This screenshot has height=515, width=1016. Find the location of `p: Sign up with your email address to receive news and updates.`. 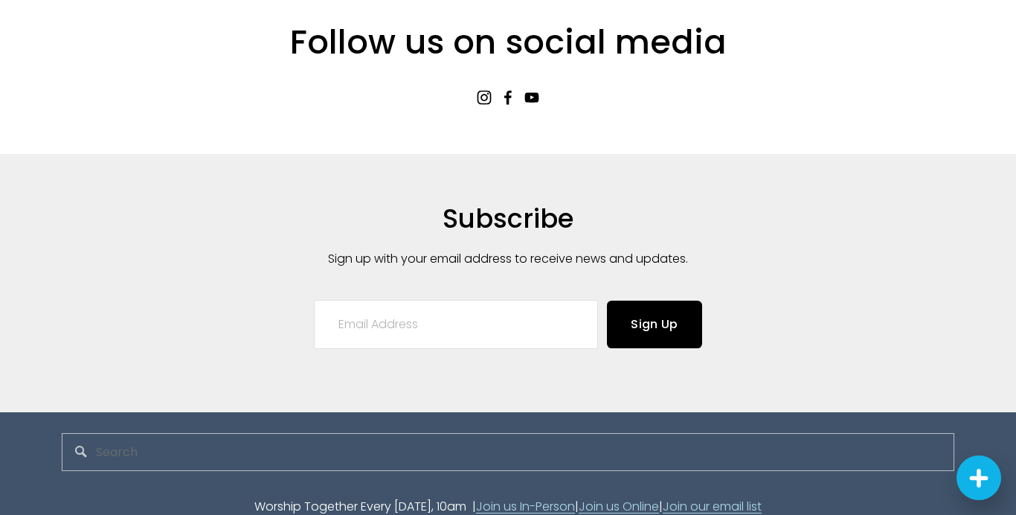

p: Sign up with your email address to receive news and updates. is located at coordinates (508, 259).